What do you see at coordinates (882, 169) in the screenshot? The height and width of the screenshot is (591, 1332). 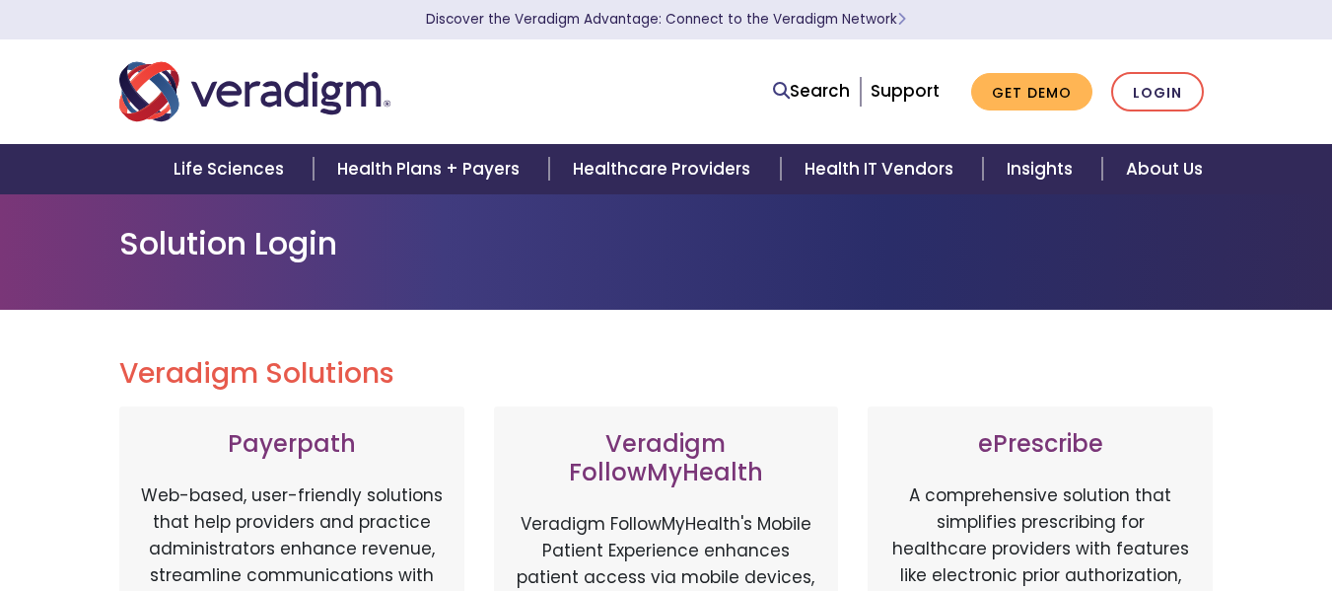 I see `a: Health IT Vendors` at bounding box center [882, 169].